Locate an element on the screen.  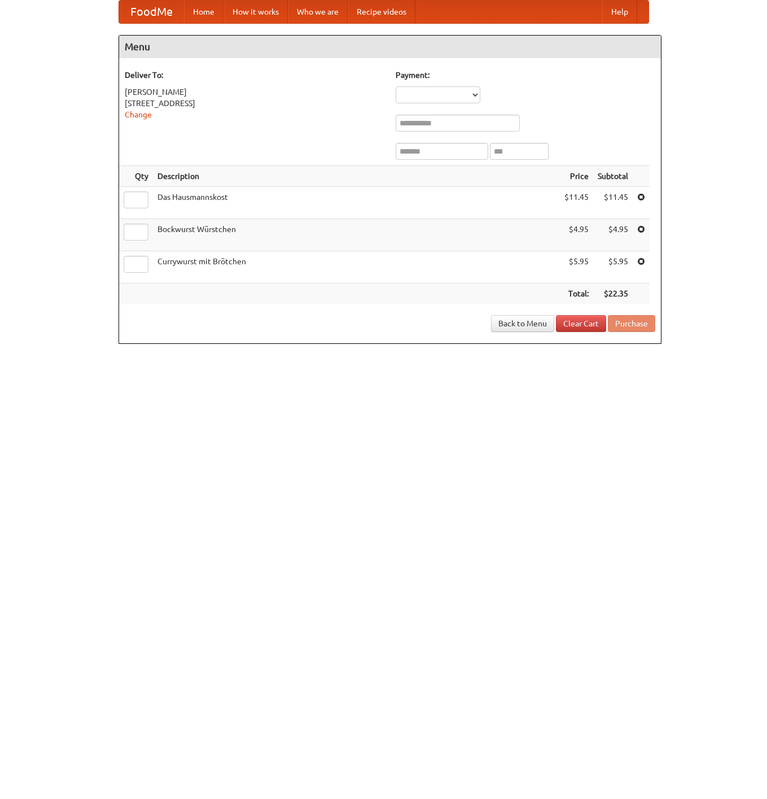
td: Bockwurst Würstchen is located at coordinates (356, 235).